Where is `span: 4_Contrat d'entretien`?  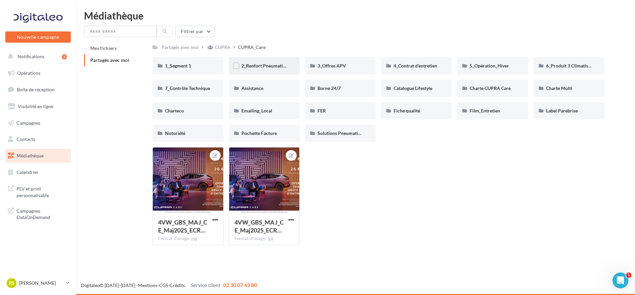 span: 4_Contrat d'entretien is located at coordinates (415, 65).